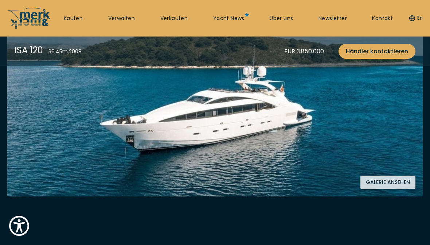  I want to click on button: En, so click(416, 18).